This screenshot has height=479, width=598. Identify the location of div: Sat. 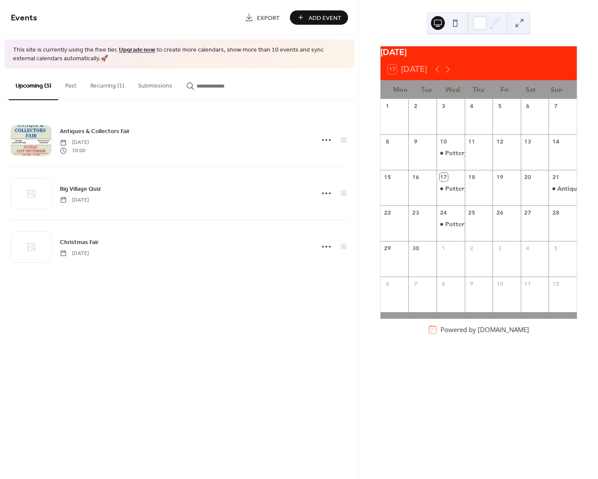
(530, 89).